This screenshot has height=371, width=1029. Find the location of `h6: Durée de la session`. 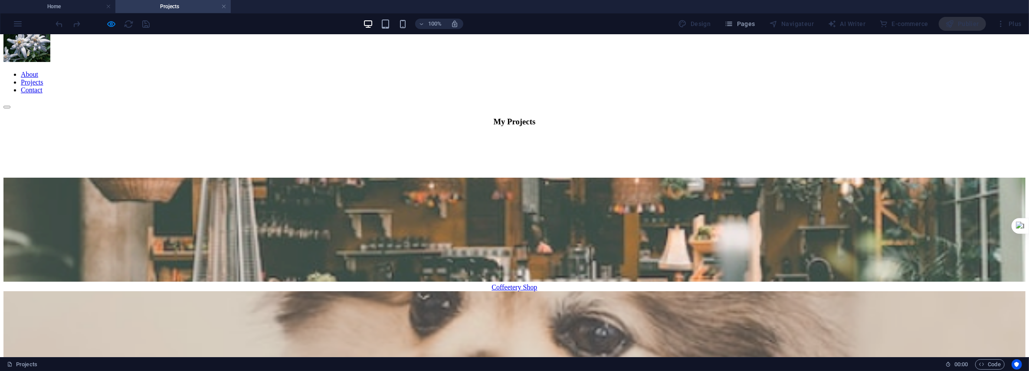

h6: Durée de la session is located at coordinates (957, 365).